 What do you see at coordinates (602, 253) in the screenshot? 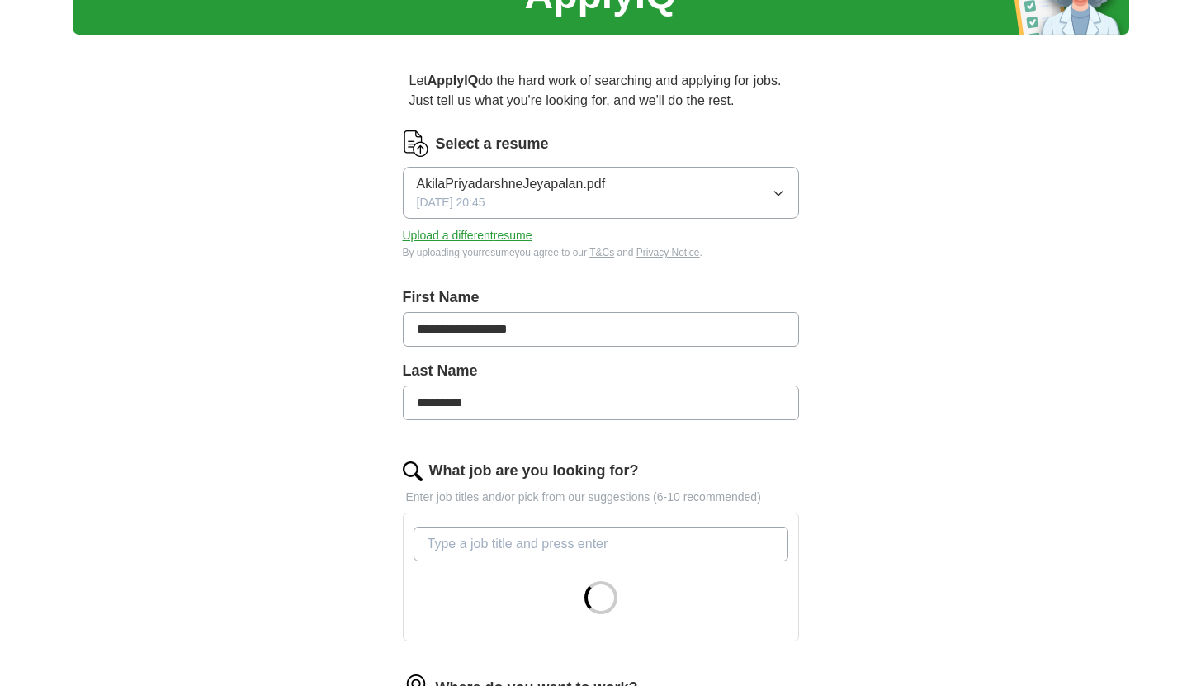
I see `a: T&Cs` at bounding box center [602, 253].